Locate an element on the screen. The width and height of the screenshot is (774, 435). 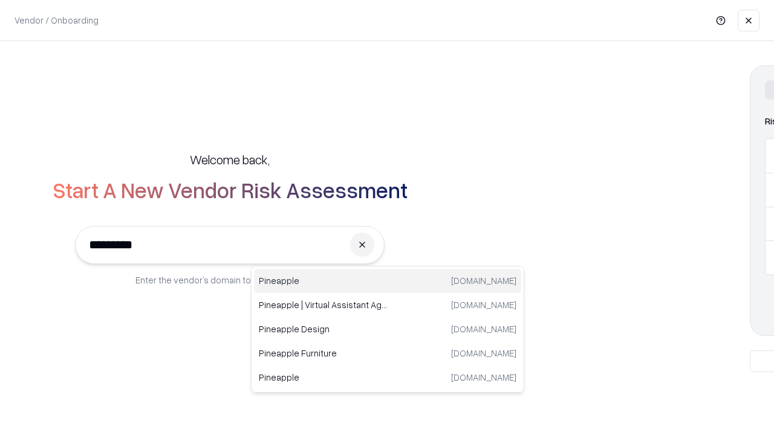
p: Pineapple Design is located at coordinates (323, 329).